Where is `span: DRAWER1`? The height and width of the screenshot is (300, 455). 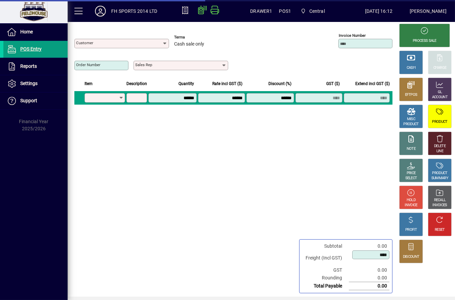 span: DRAWER1 is located at coordinates (261, 11).